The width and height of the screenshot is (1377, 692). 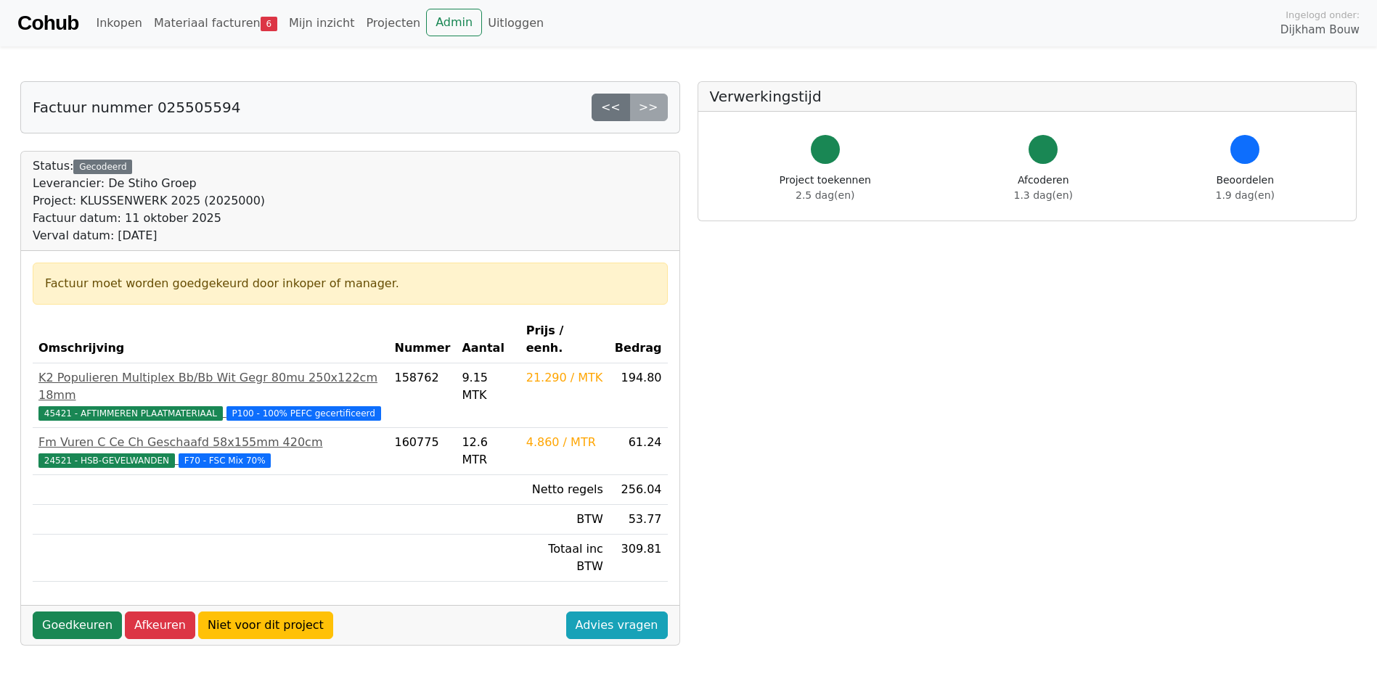 I want to click on th: Prijs / eenh., so click(x=565, y=340).